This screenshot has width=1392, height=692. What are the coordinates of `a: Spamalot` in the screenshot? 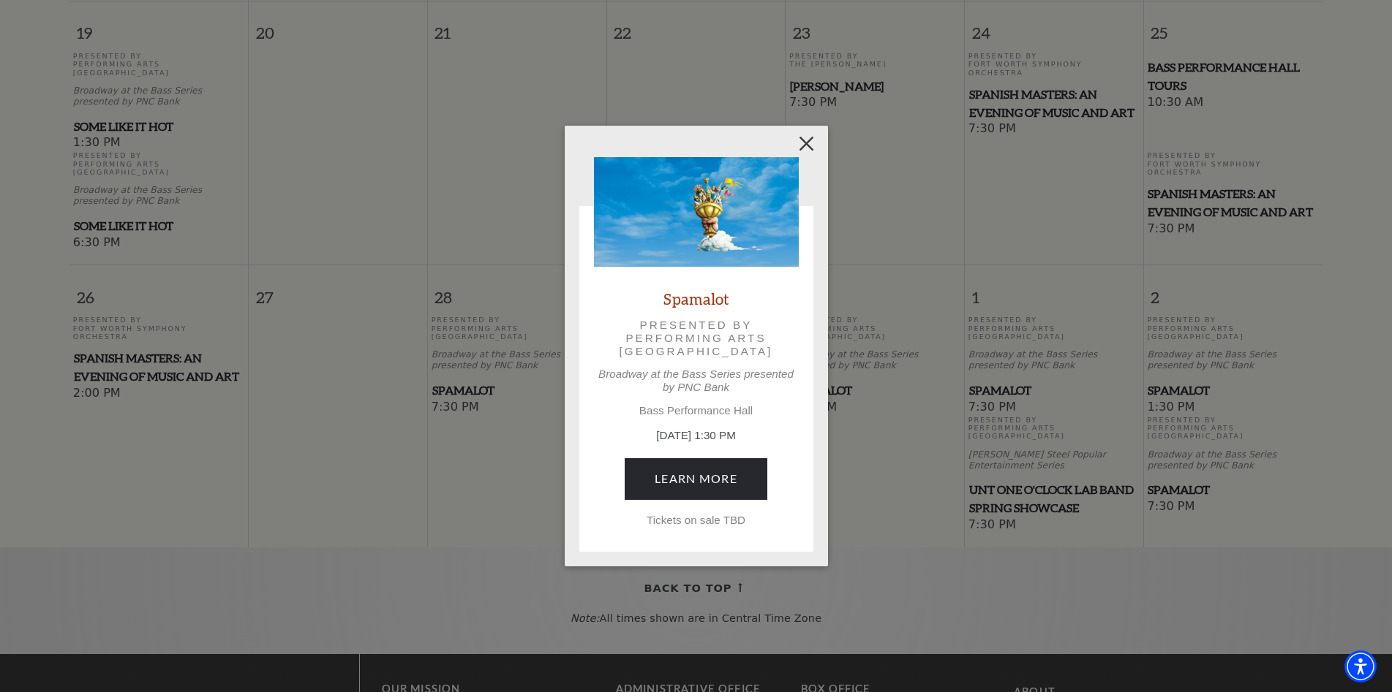 It's located at (696, 298).